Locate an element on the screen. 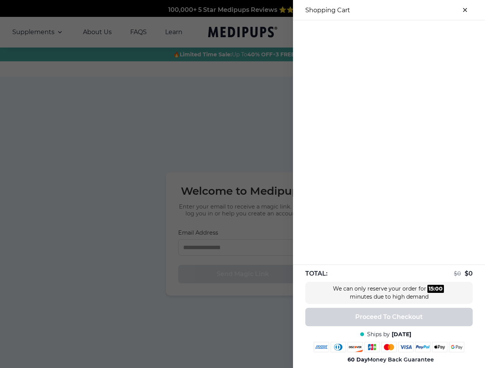 This screenshot has height=368, width=485. img: jcb is located at coordinates (372, 347).